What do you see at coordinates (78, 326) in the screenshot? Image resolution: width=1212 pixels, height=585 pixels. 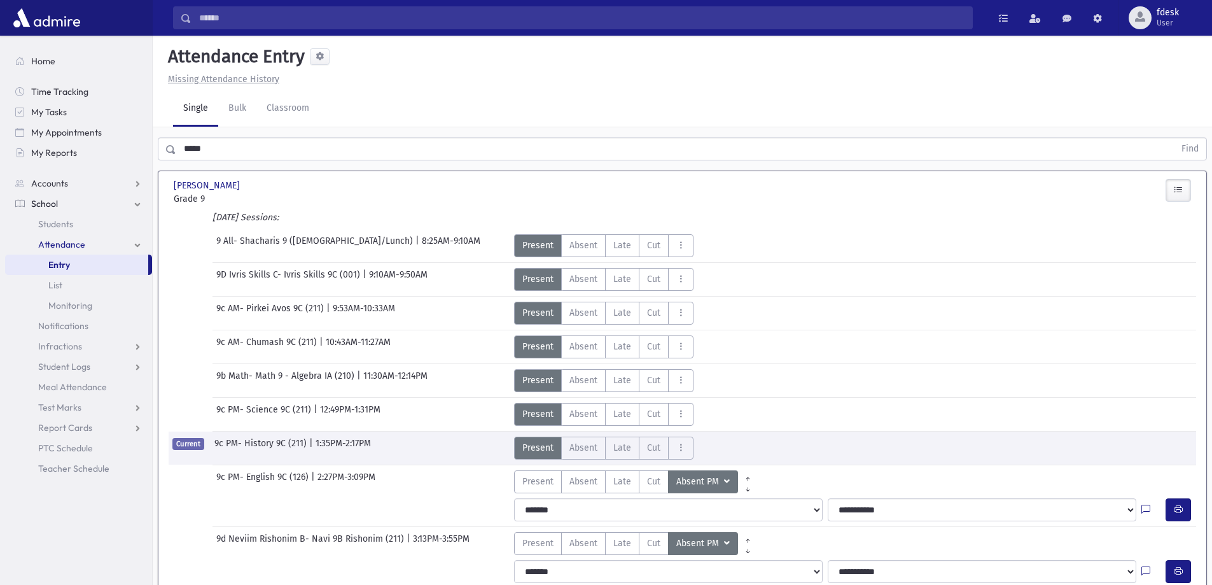 I see `a: Notifications` at bounding box center [78, 326].